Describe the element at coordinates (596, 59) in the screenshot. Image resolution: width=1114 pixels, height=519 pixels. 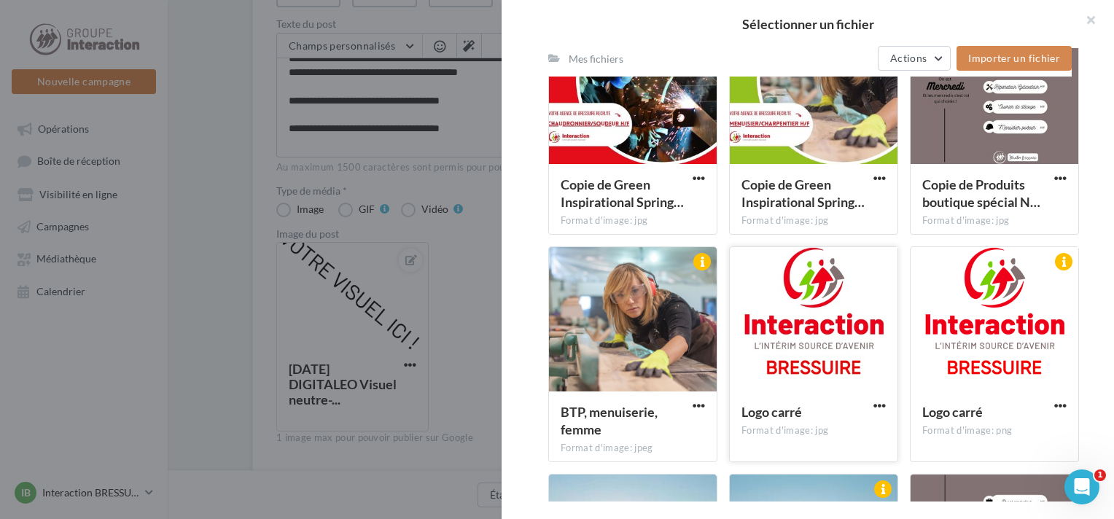
I see `div: Mes fichiers` at that location.